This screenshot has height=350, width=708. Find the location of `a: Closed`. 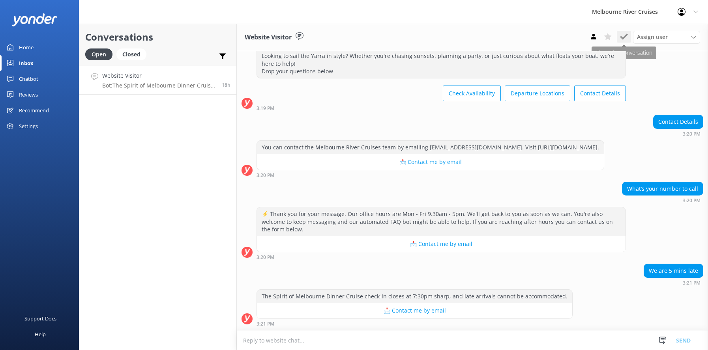

a: Closed is located at coordinates (133, 54).